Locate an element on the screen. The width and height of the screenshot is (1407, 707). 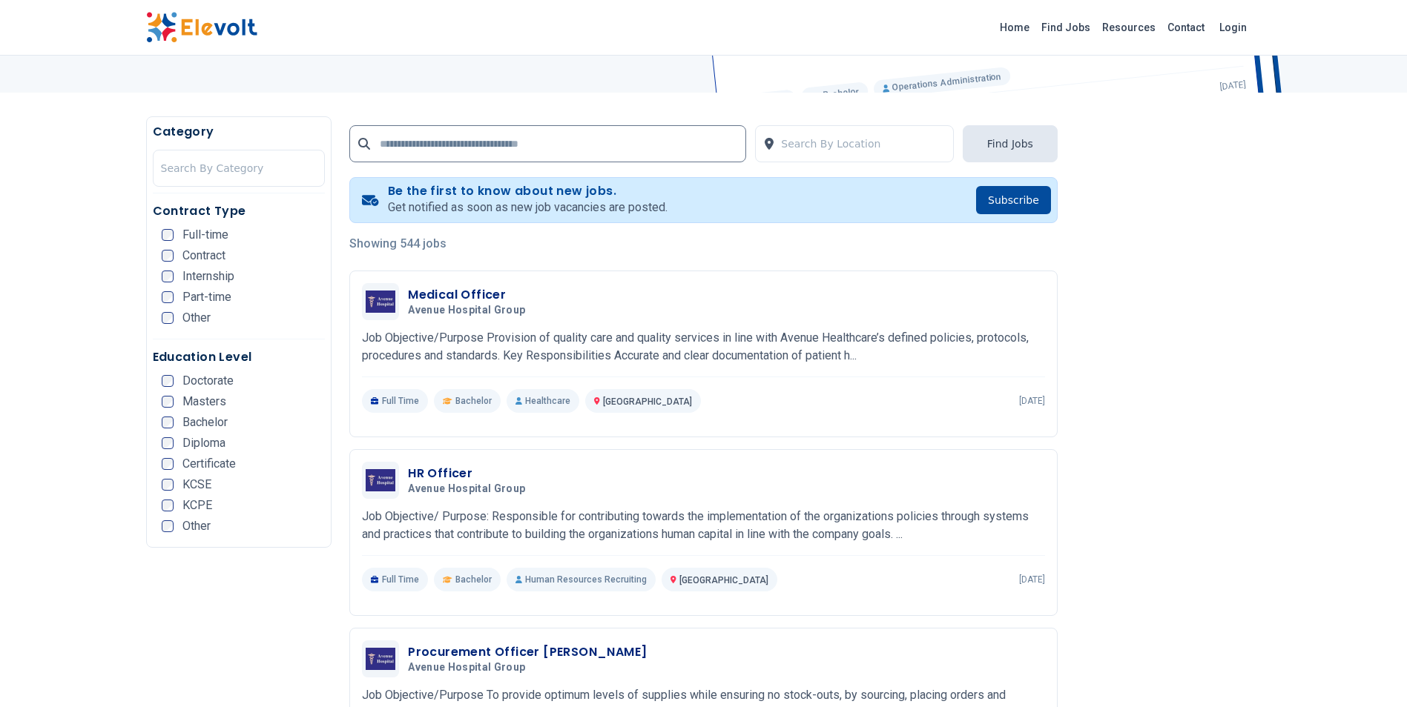
p: Job Objective/ Purpose: Responsible for contributing towards the implementation of the organizati... is located at coordinates (703, 526).